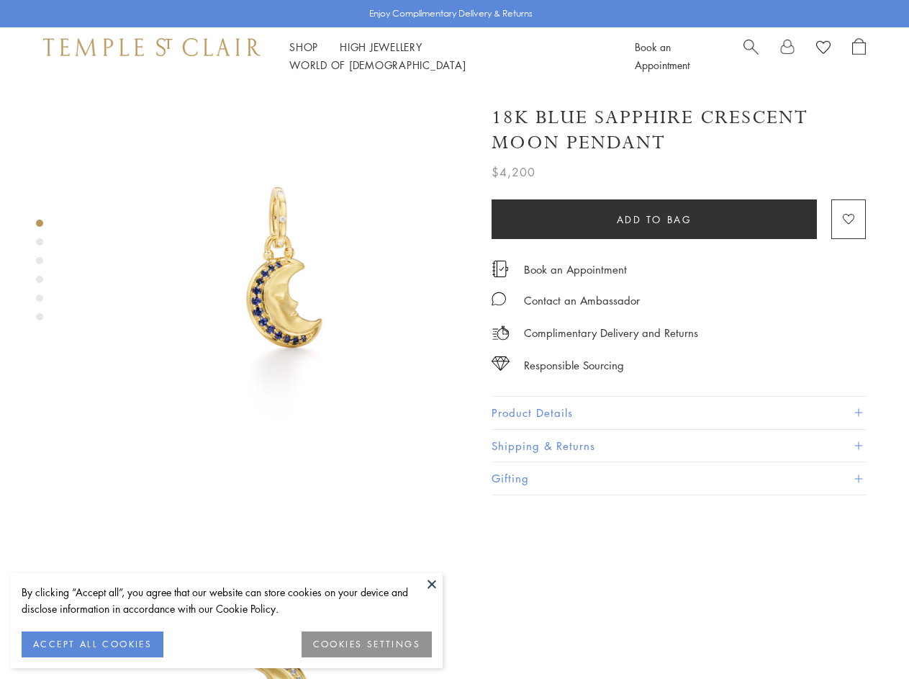 This screenshot has width=909, height=679. What do you see at coordinates (679, 446) in the screenshot?
I see `button: Shipping & Returns` at bounding box center [679, 446].